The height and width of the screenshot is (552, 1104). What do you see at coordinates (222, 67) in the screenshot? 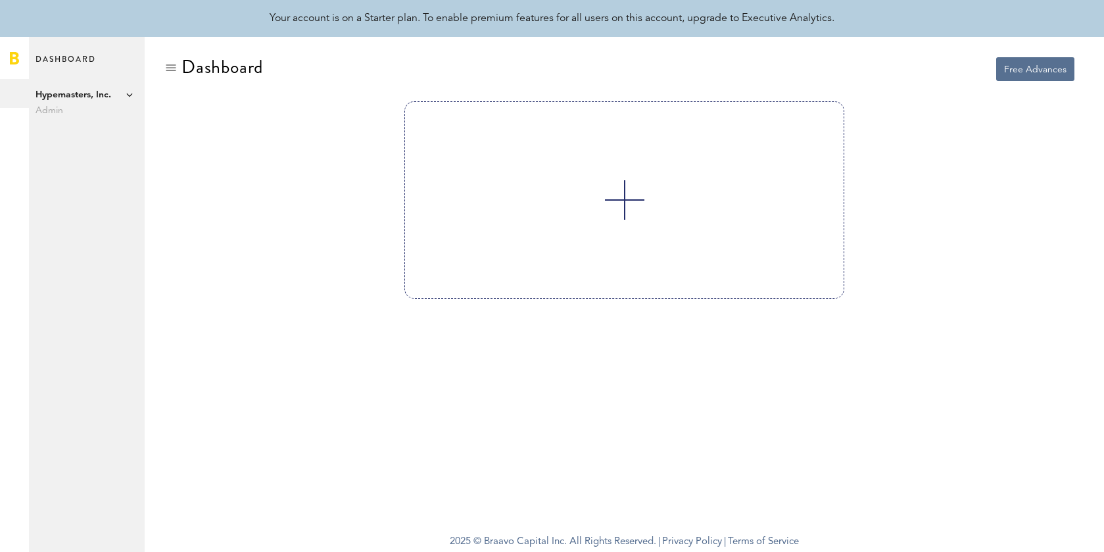
I see `div: Dashboard` at bounding box center [222, 67].